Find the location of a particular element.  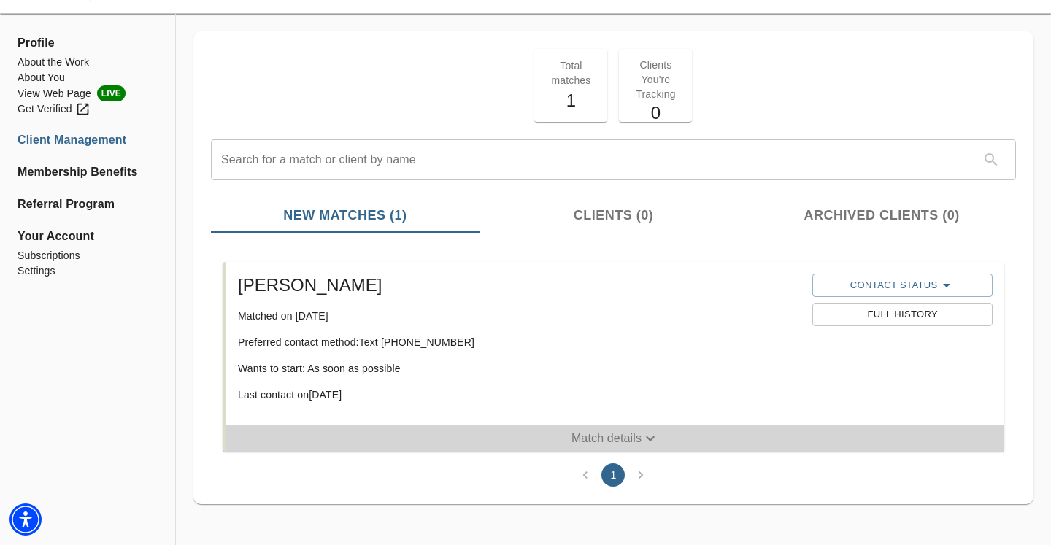

a: Client Management is located at coordinates (88, 140).